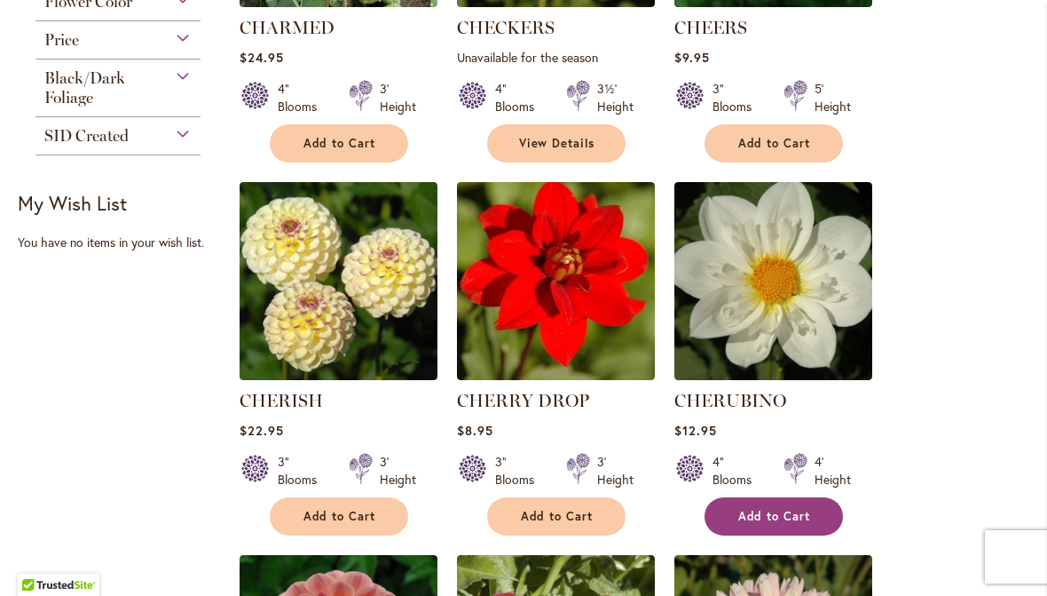 This screenshot has height=596, width=1047. What do you see at coordinates (556, 280) in the screenshot?
I see `img: CHERRY DROP` at bounding box center [556, 280].